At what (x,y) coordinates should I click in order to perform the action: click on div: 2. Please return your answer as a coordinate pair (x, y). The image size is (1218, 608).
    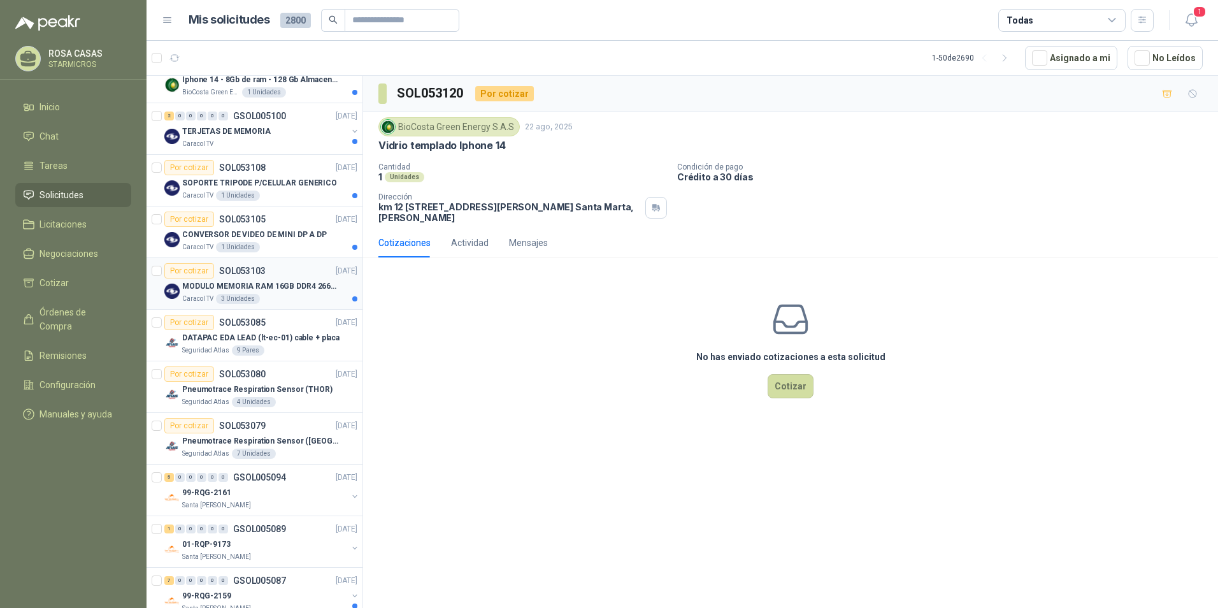
    Looking at the image, I should click on (169, 116).